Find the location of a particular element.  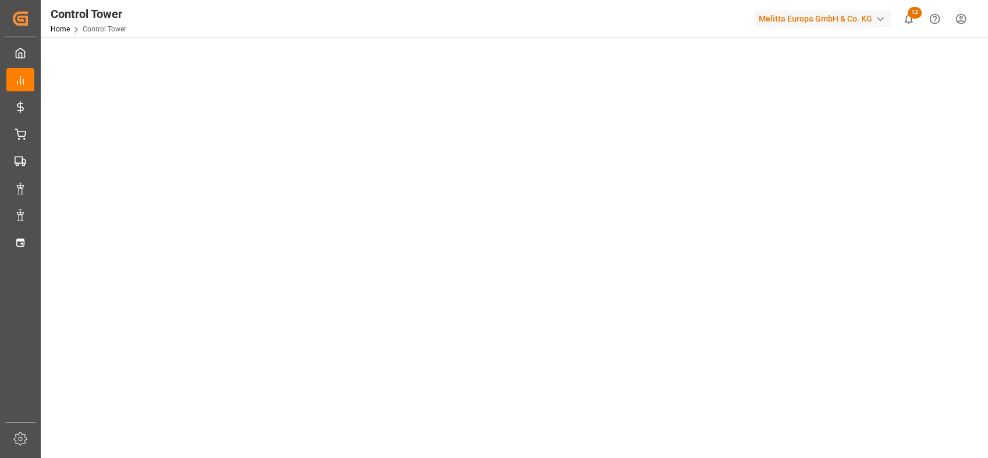

div: Control Tower is located at coordinates (88, 14).